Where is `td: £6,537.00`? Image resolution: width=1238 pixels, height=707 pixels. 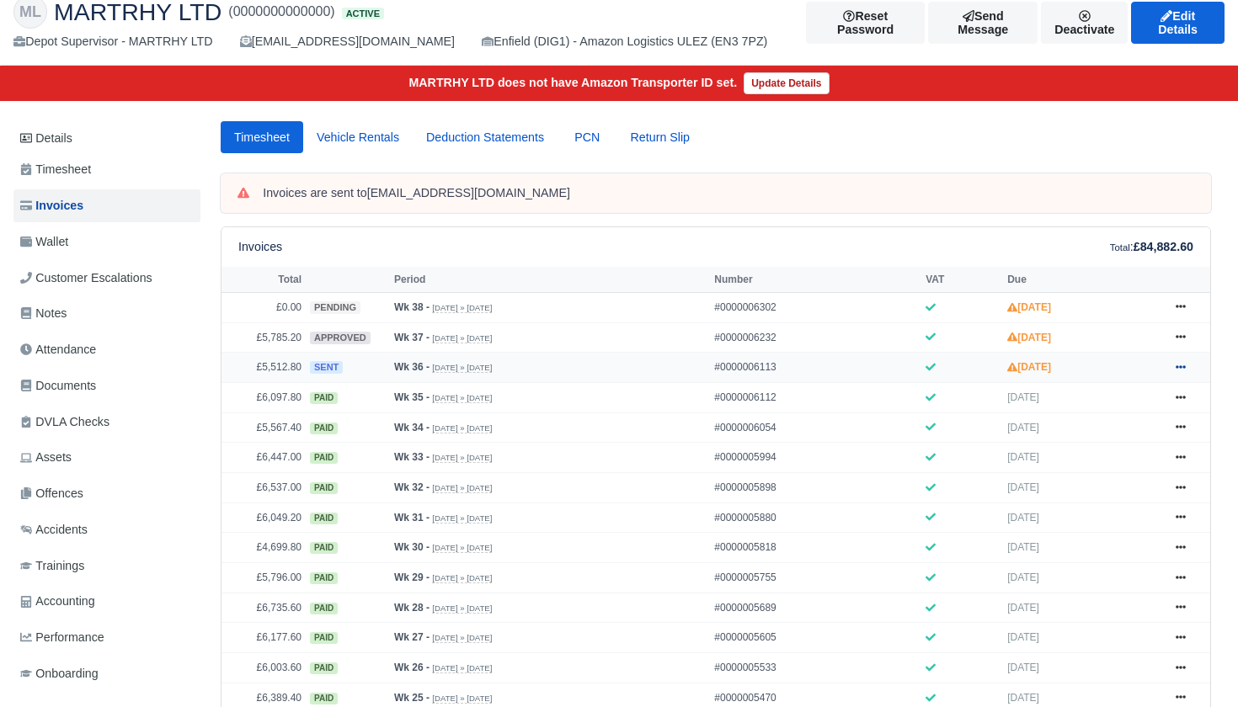 td: £6,537.00 is located at coordinates (264, 488).